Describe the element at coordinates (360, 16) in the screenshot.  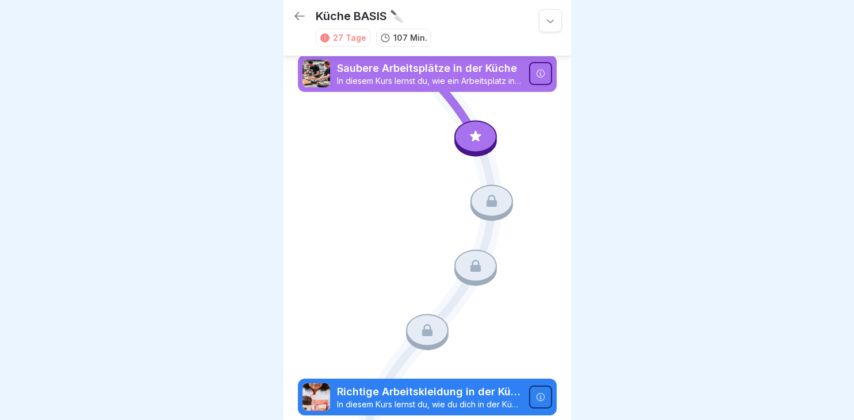
I see `p: Küche BASIS 🔪` at that location.